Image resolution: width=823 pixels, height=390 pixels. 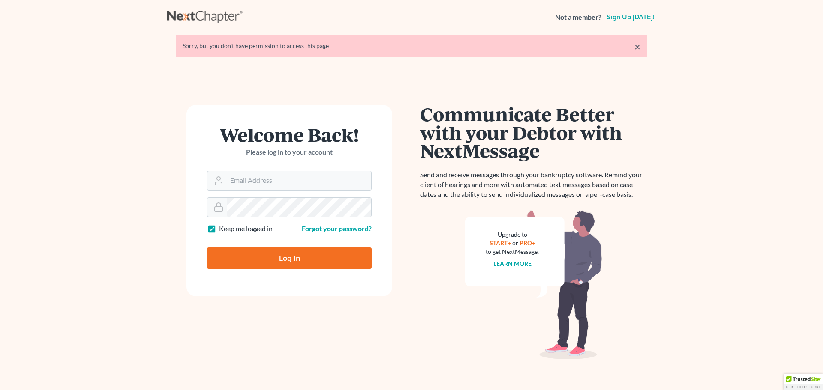 What do you see at coordinates (512, 252) in the screenshot?
I see `div: to get NextMessage.` at bounding box center [512, 252].